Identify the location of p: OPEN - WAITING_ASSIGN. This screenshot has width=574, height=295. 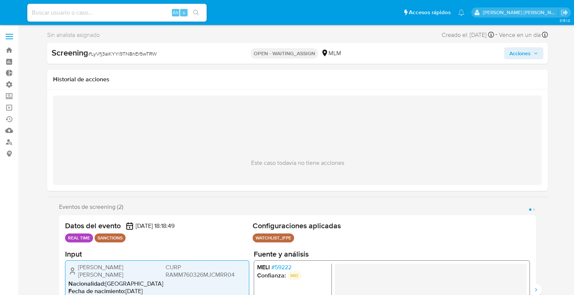
(284, 53).